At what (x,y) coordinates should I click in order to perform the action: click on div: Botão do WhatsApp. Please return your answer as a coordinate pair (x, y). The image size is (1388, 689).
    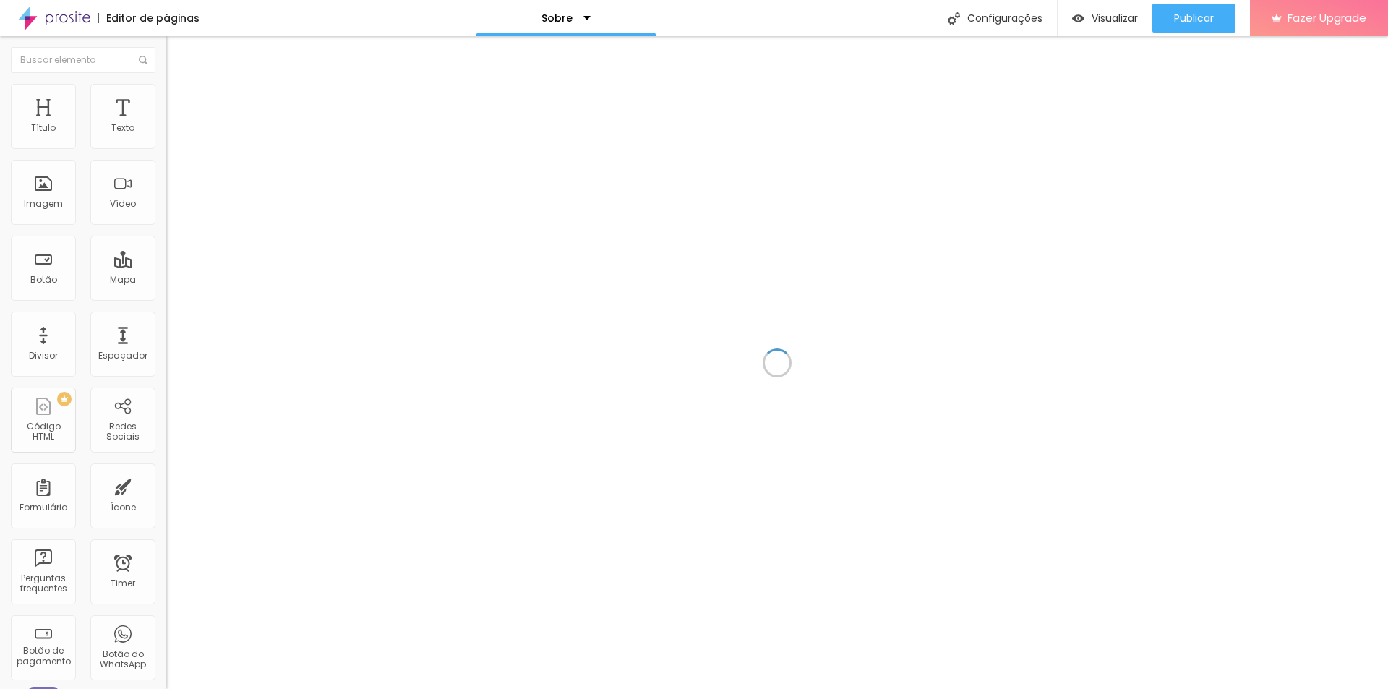
    Looking at the image, I should click on (122, 659).